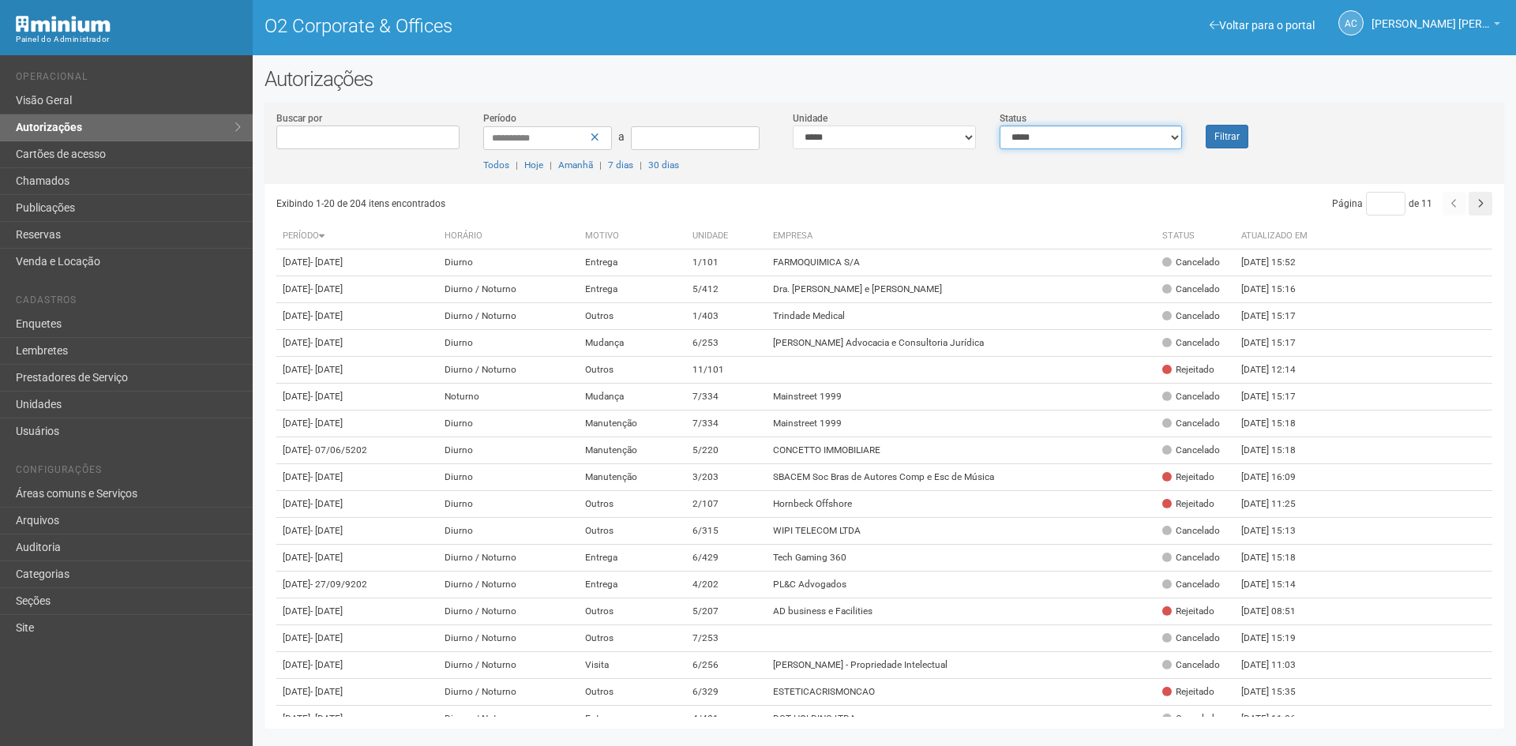 The height and width of the screenshot is (746, 1516). Describe the element at coordinates (534, 165) in the screenshot. I see `a: Hoje` at that location.